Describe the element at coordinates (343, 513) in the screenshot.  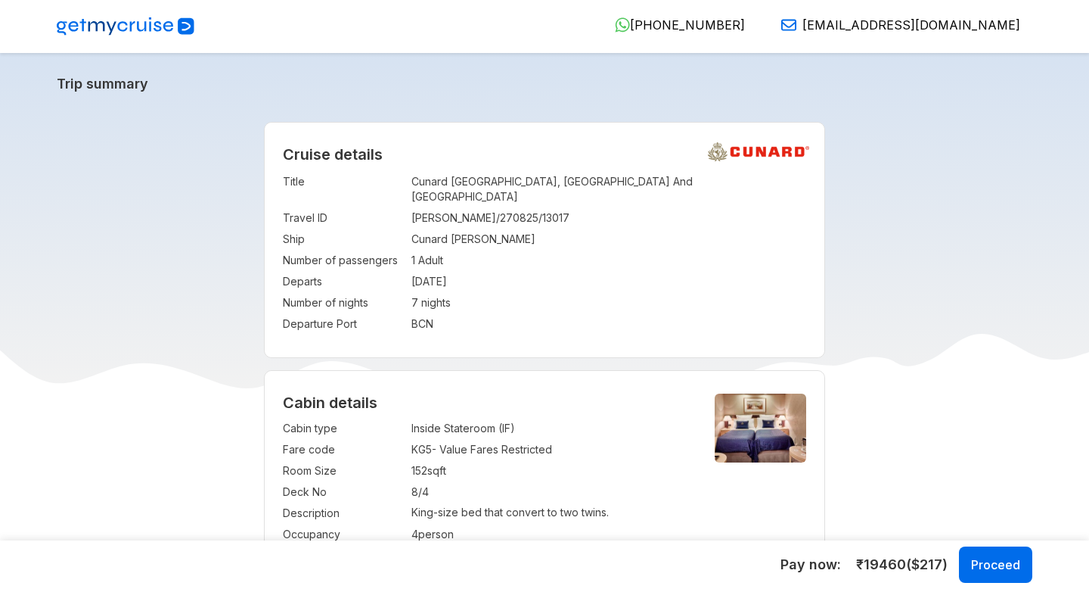
I see `td: Description` at that location.